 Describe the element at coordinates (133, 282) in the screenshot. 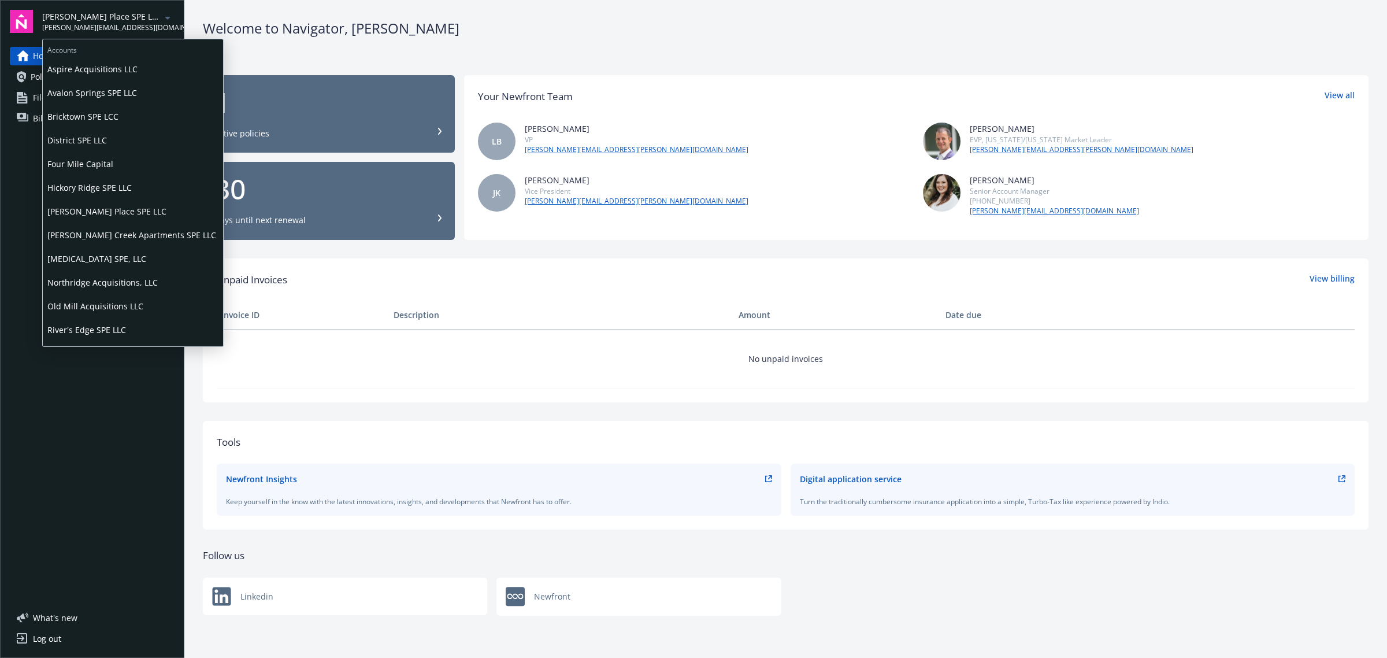

I see `span: Northridge Acquisitions, LLC` at that location.